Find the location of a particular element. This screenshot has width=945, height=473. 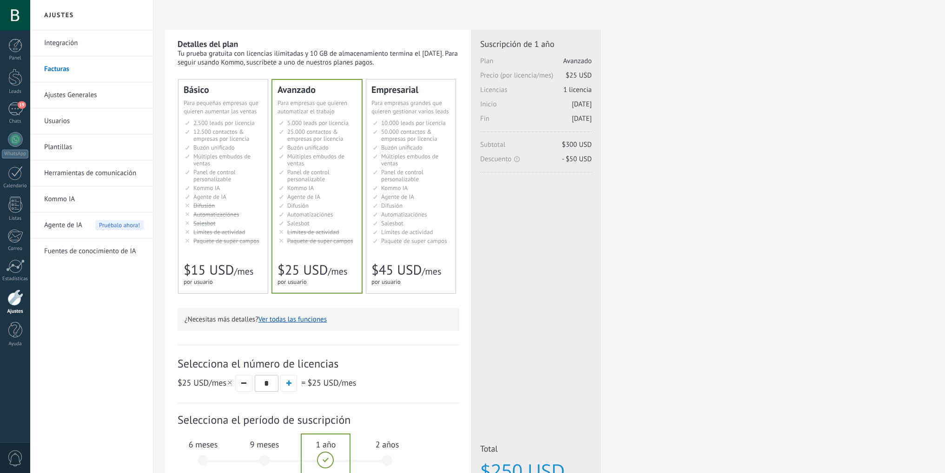

a: Integración is located at coordinates (94, 43).